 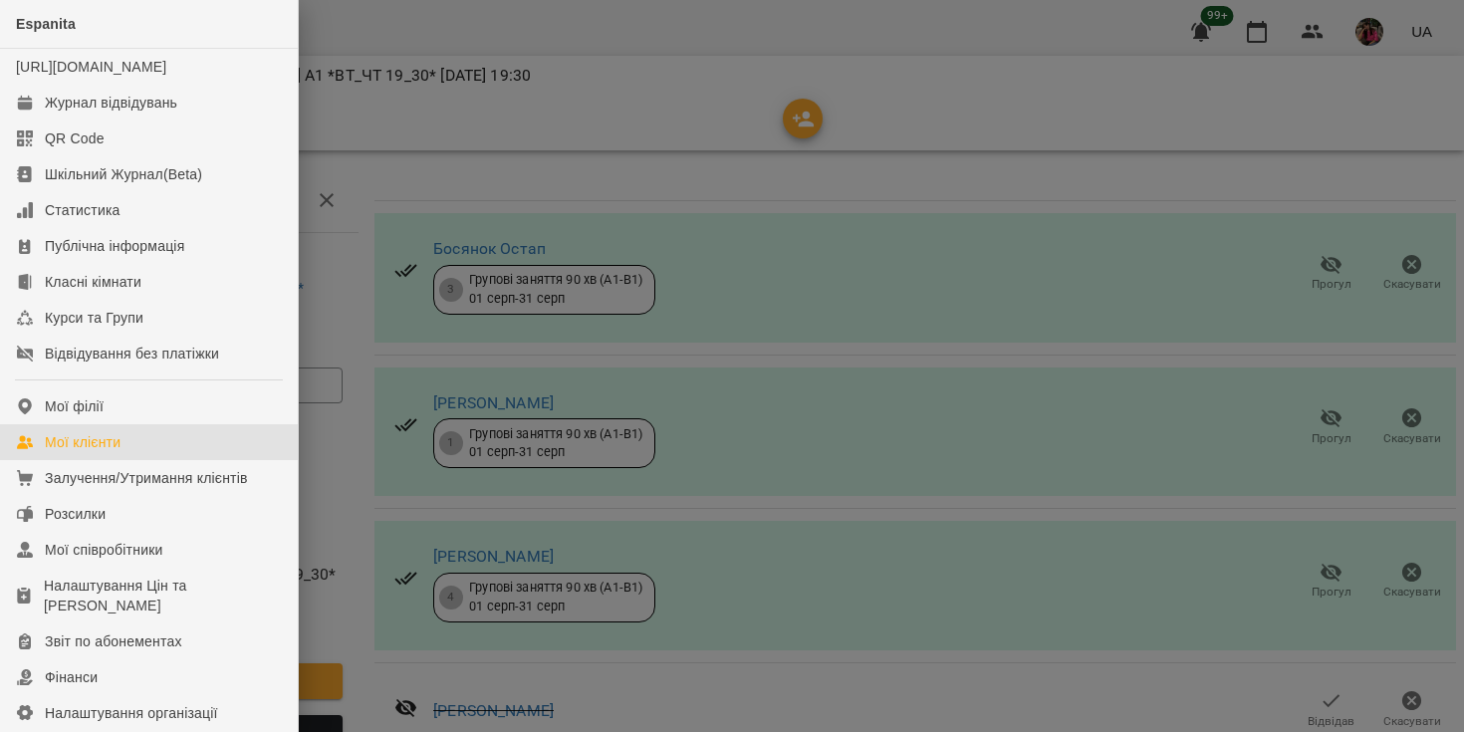 What do you see at coordinates (93, 282) in the screenshot?
I see `div: Класні кімнати` at bounding box center [93, 282].